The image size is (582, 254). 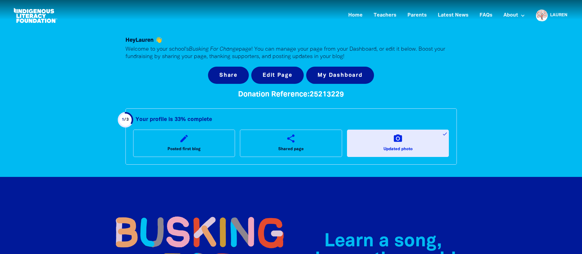 What do you see at coordinates (514, 15) in the screenshot?
I see `a: About` at bounding box center [514, 15].